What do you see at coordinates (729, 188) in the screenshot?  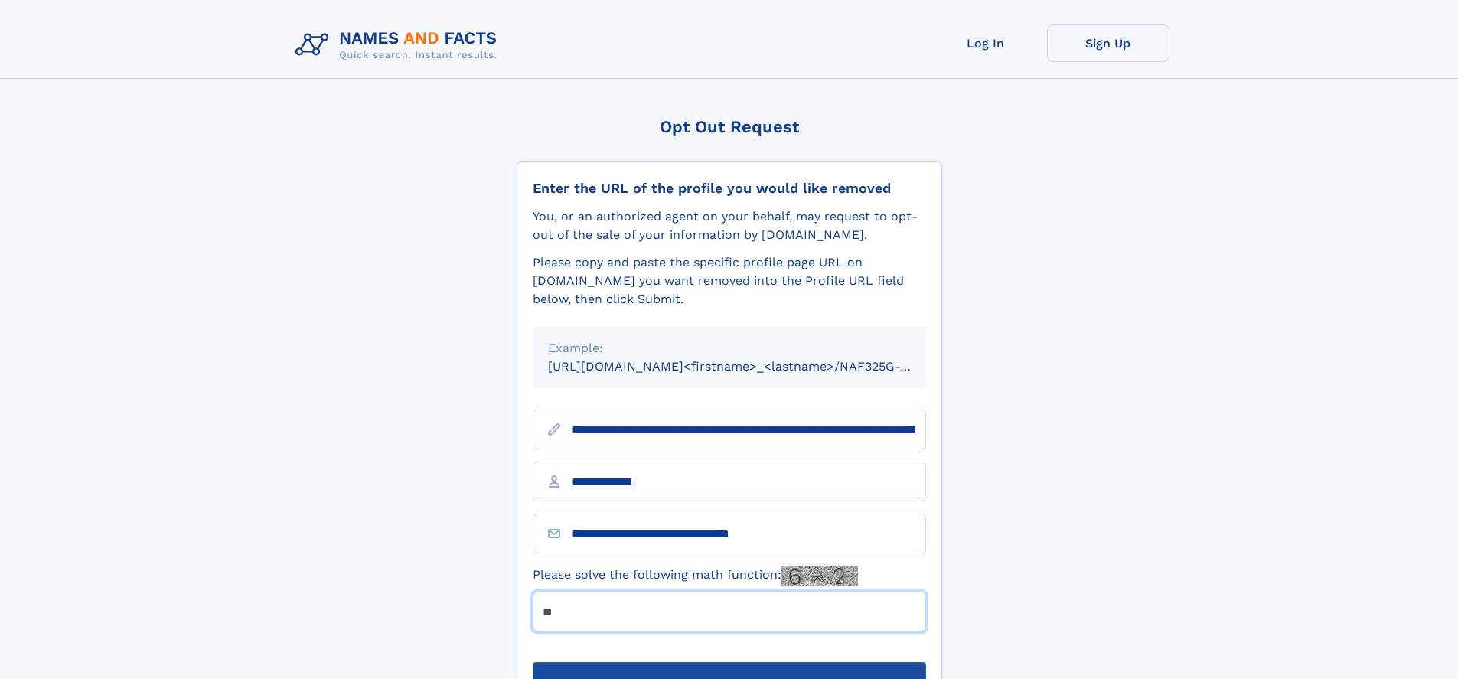 I see `div: Enter the URL of the profile you would like removed` at bounding box center [729, 188].